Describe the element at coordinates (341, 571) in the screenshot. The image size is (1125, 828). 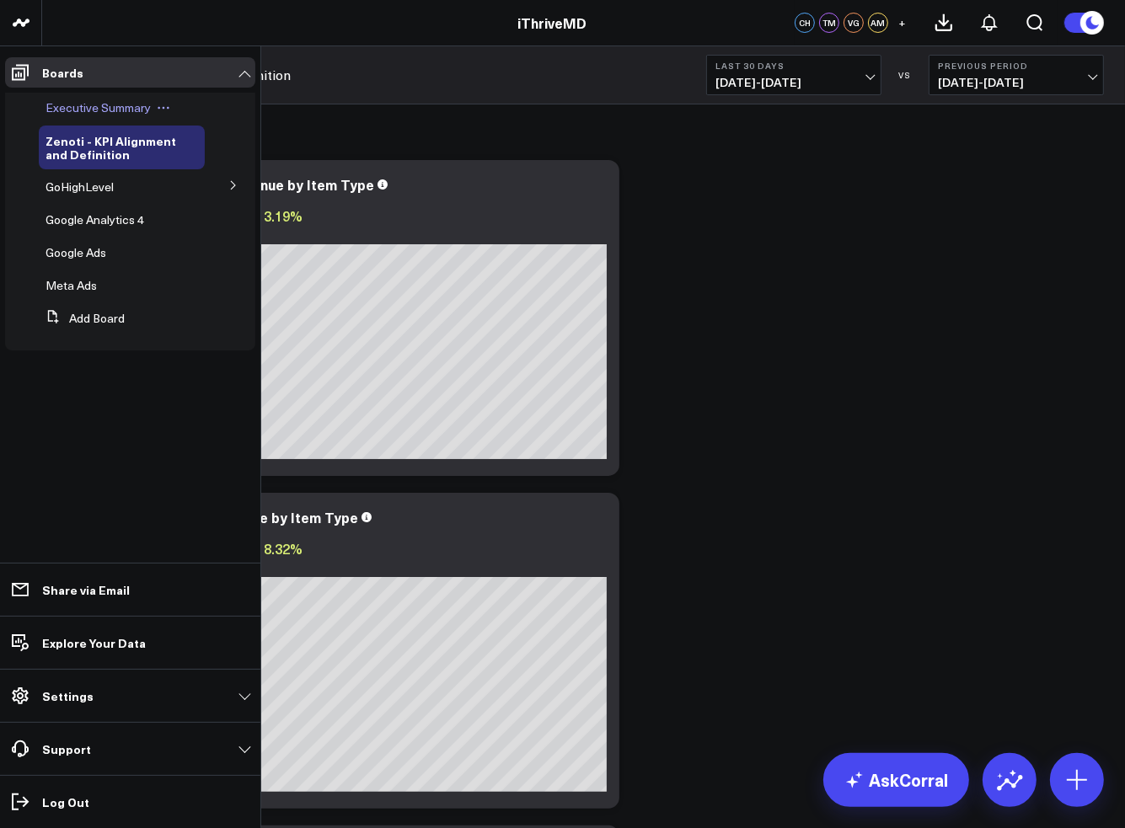
I see `div: Previous: $121.38k` at that location.